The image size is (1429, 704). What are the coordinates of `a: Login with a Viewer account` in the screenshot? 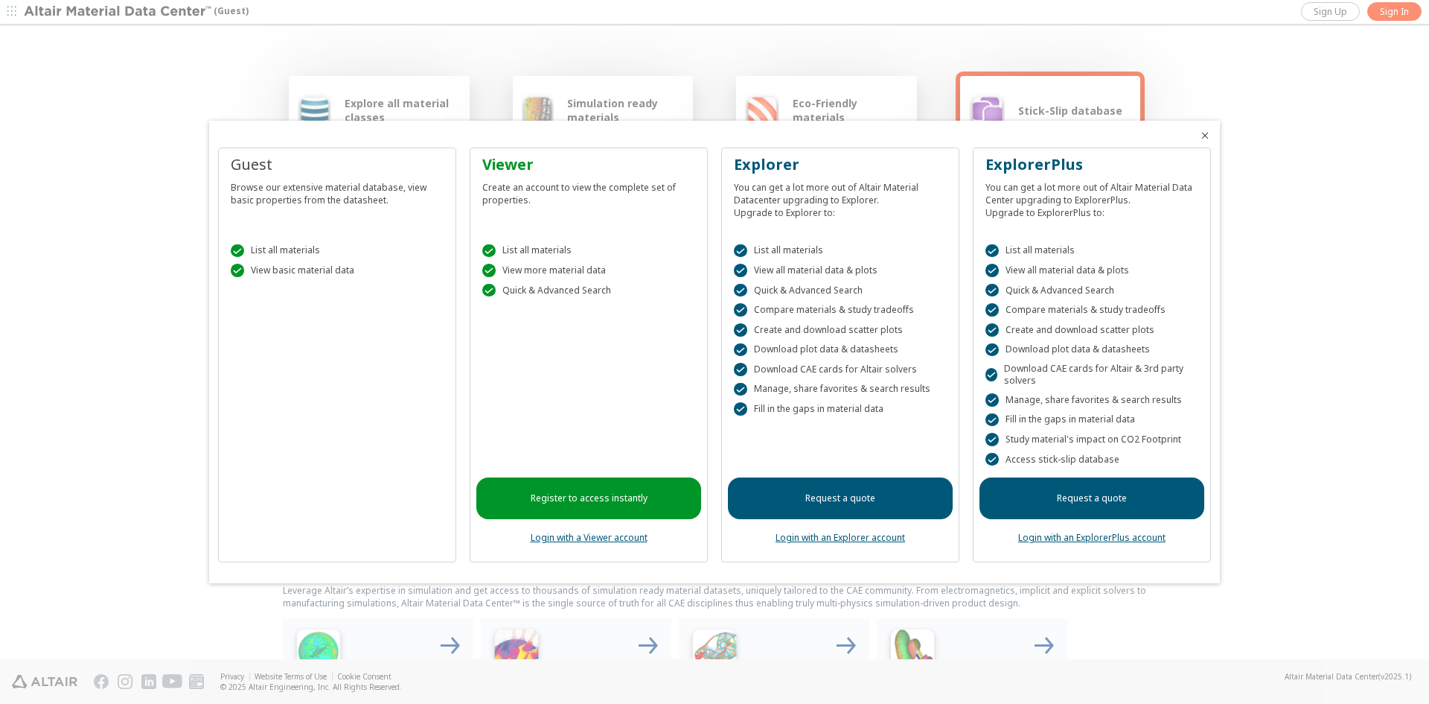 It's located at (589, 537).